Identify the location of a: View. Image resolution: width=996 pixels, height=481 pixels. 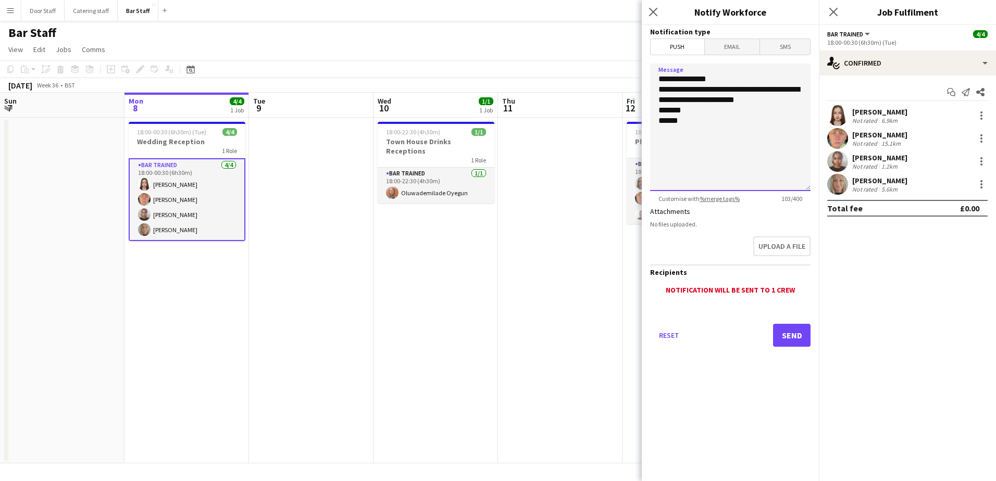
(16, 49).